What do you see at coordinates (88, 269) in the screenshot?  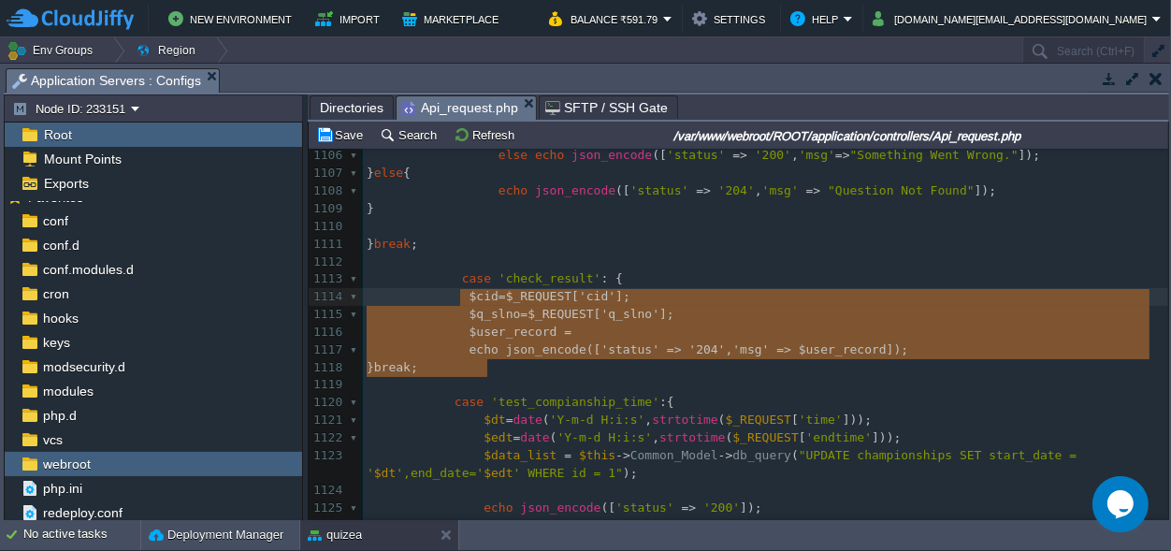 I see `a: conf.modules.d` at bounding box center [88, 269].